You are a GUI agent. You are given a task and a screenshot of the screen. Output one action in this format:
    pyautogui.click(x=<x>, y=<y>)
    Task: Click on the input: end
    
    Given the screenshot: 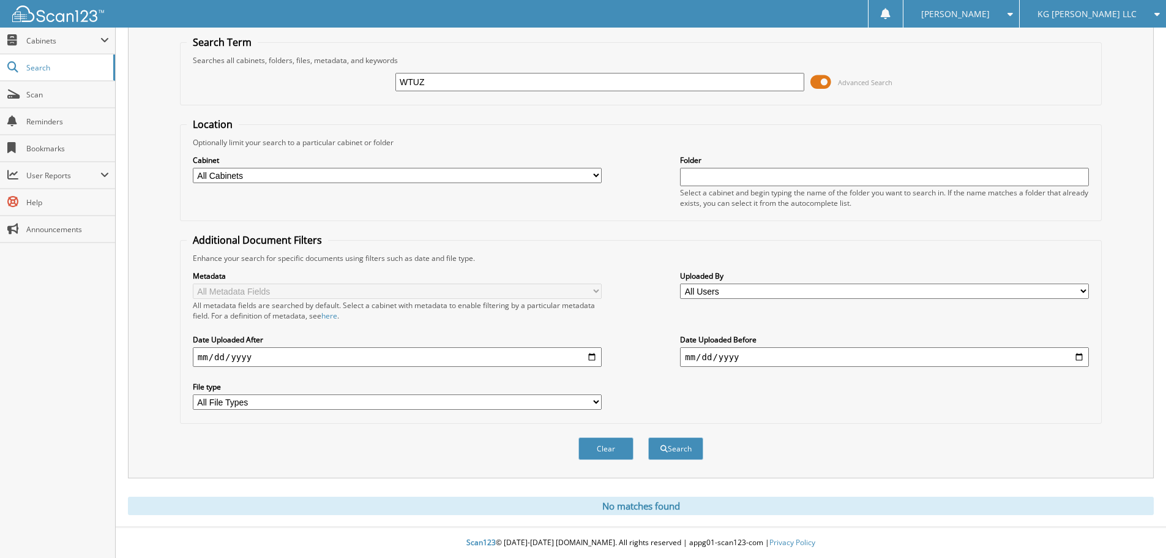 What is the action you would take?
    pyautogui.click(x=885, y=357)
    